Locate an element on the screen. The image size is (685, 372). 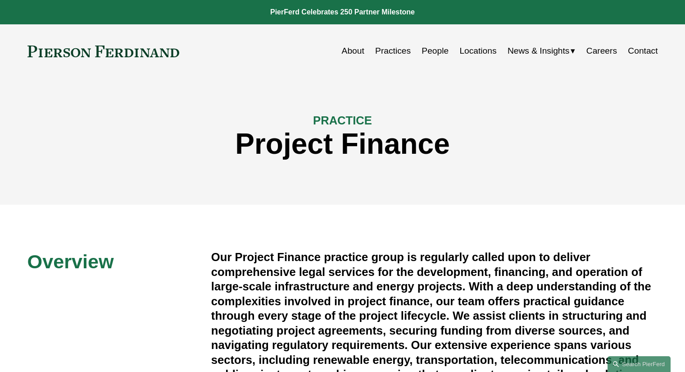
h1: Project Finance is located at coordinates (343, 144).